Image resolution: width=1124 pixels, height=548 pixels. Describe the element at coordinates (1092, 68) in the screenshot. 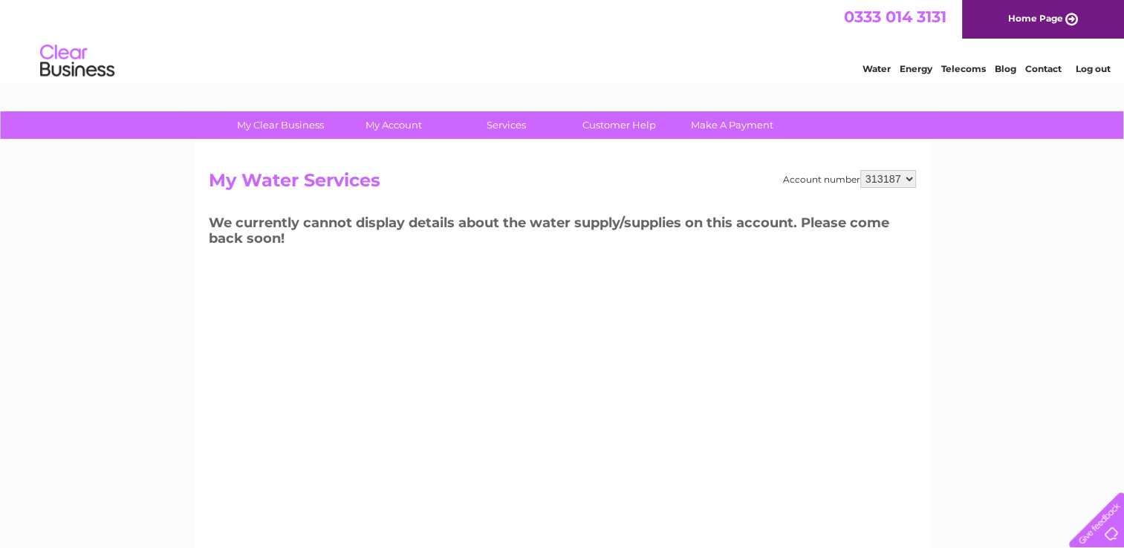

I see `a: Log out` at that location.